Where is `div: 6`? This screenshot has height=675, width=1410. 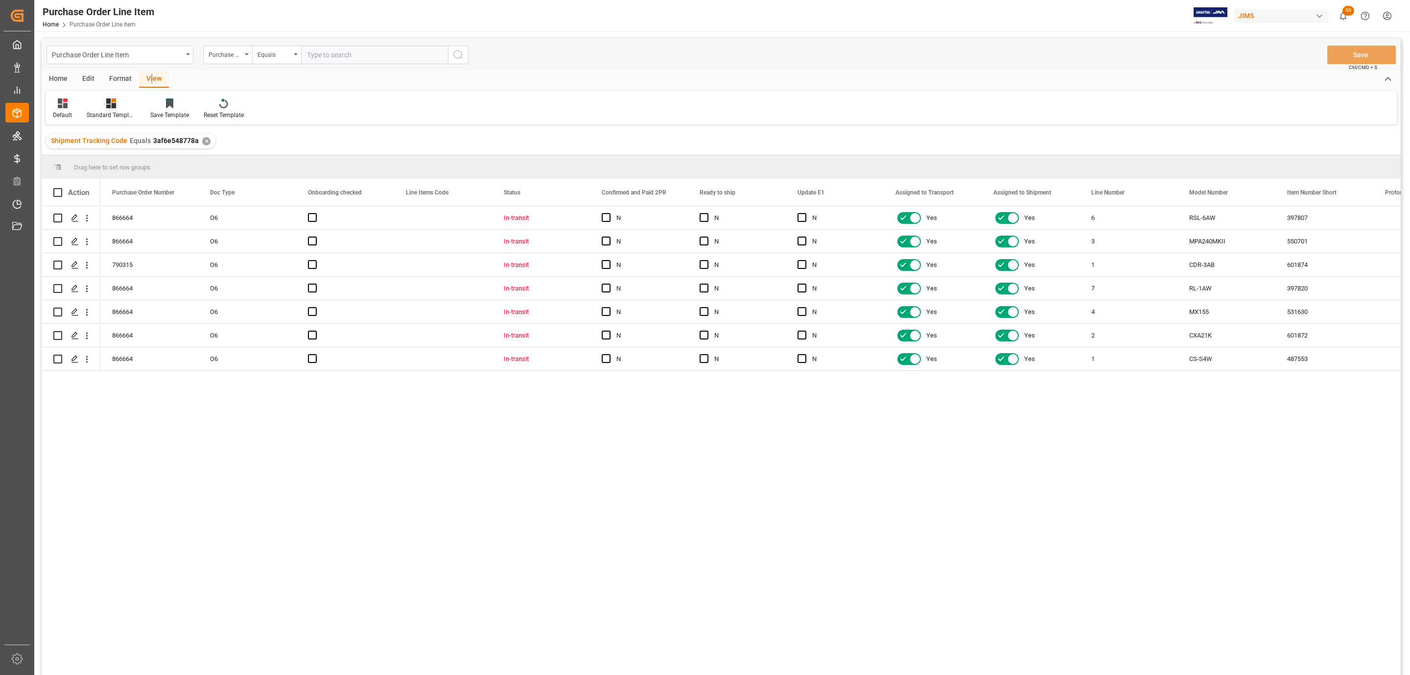
div: 6 is located at coordinates (1129, 217).